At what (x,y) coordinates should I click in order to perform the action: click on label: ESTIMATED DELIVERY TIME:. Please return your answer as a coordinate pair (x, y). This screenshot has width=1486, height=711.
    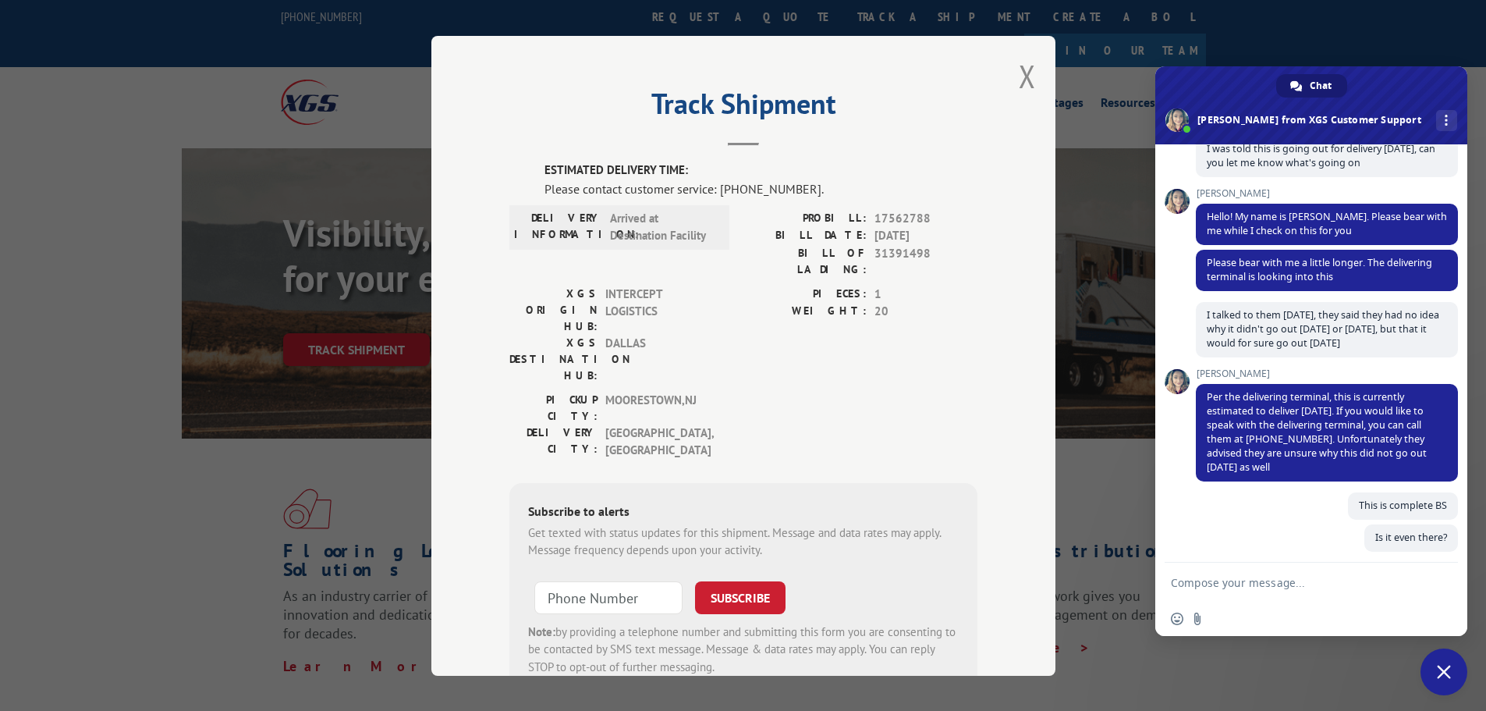
    Looking at the image, I should click on (760, 170).